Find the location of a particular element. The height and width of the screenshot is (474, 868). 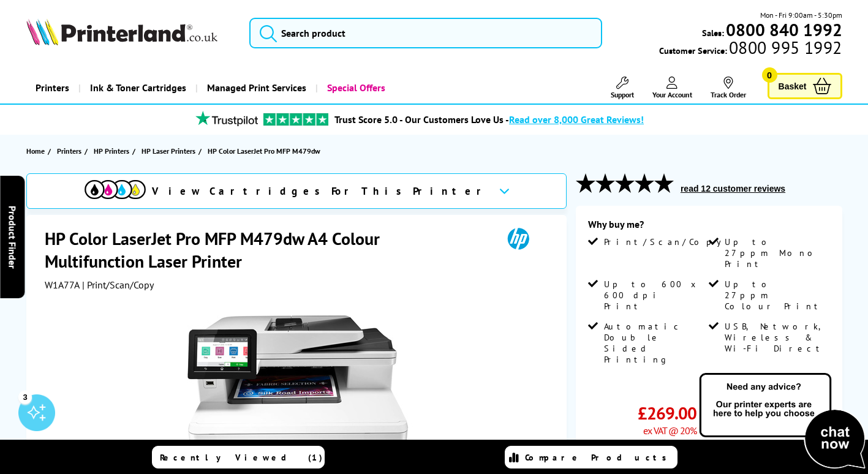

span: Up to 27ppm Colour Print is located at coordinates (776, 295).